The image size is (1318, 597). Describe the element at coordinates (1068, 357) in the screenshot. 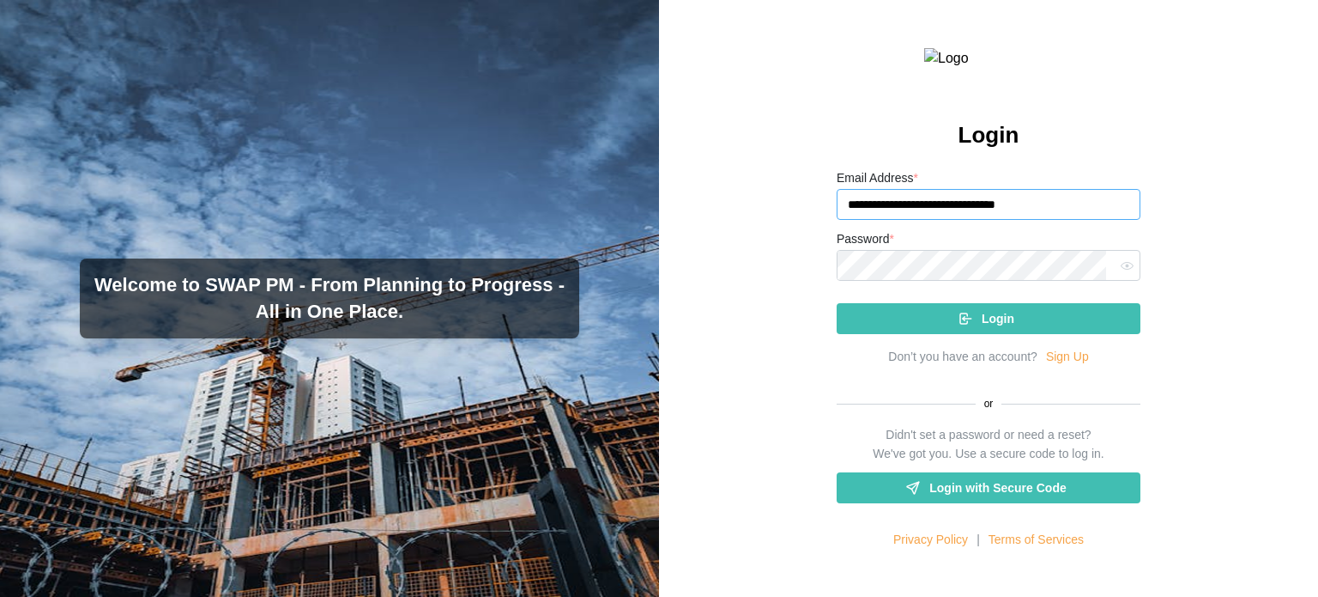

I see `a: Sign Up` at that location.